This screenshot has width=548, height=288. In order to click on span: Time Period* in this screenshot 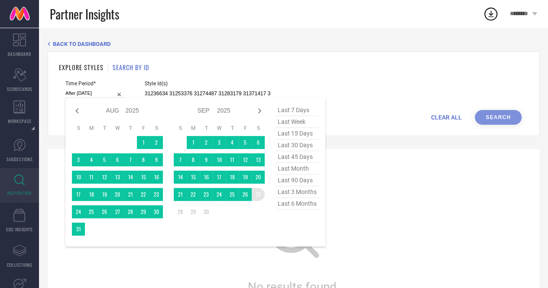, I will do `click(95, 84)`.